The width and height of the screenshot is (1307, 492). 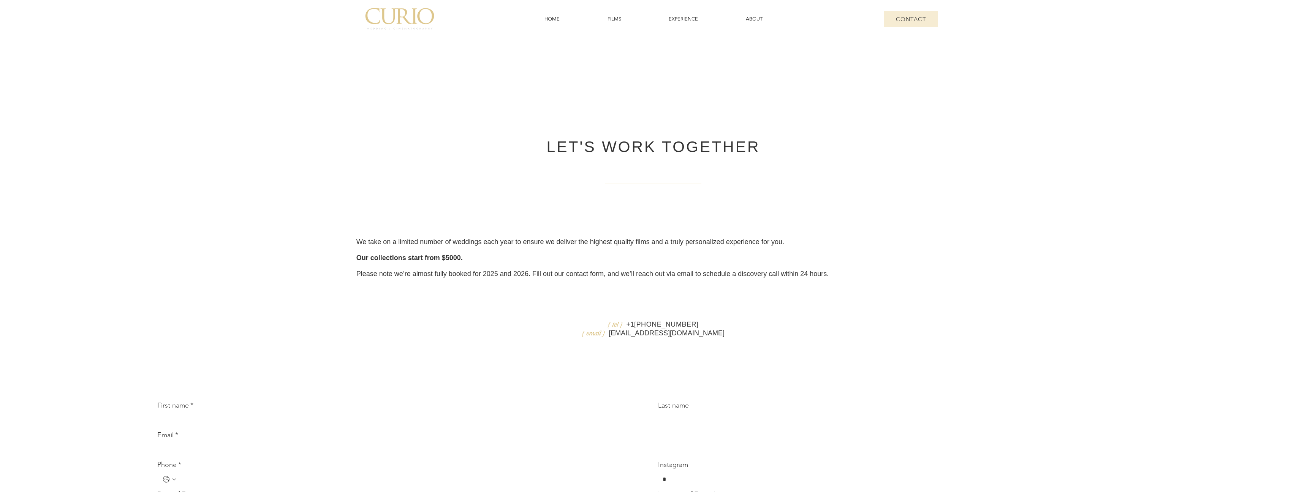 What do you see at coordinates (902, 420) in the screenshot?
I see `input: Last name` at bounding box center [902, 420].